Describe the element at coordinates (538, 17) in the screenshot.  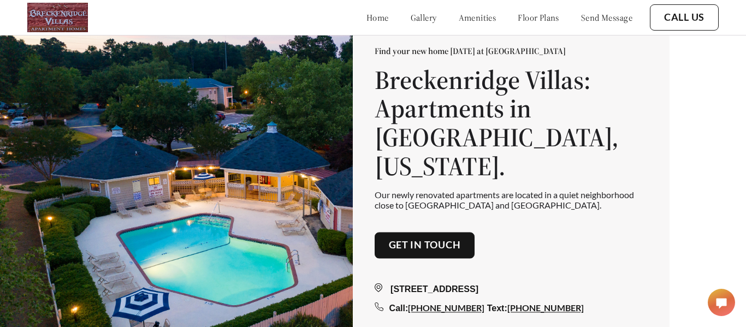
I see `a: floor plans` at that location.